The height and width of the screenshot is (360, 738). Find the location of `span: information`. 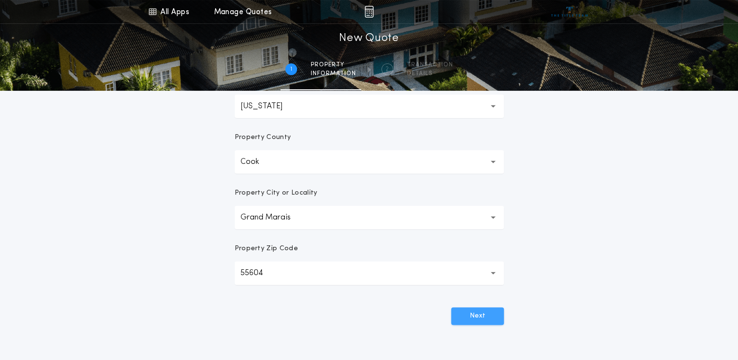

span: information is located at coordinates (333, 74).